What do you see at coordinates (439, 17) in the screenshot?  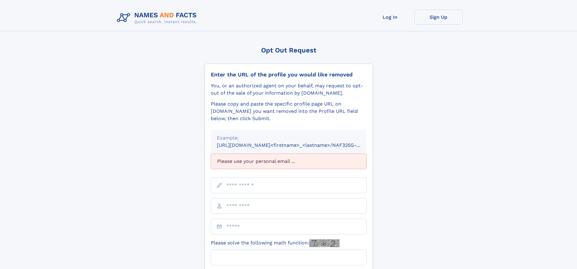 I see `a: Sign Up` at bounding box center [439, 17].